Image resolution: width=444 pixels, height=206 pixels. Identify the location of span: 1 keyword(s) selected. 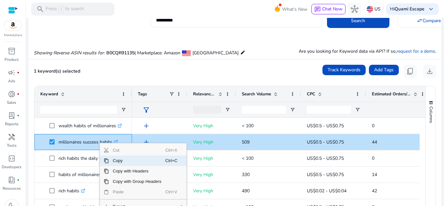
(57, 71).